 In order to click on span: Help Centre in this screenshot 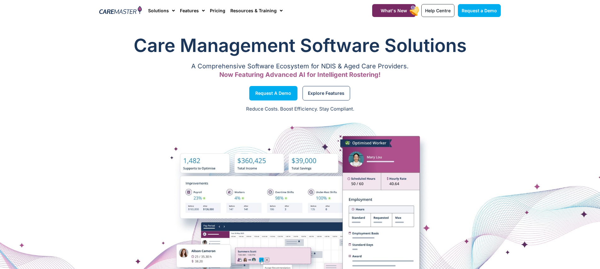, I will do `click(438, 10)`.